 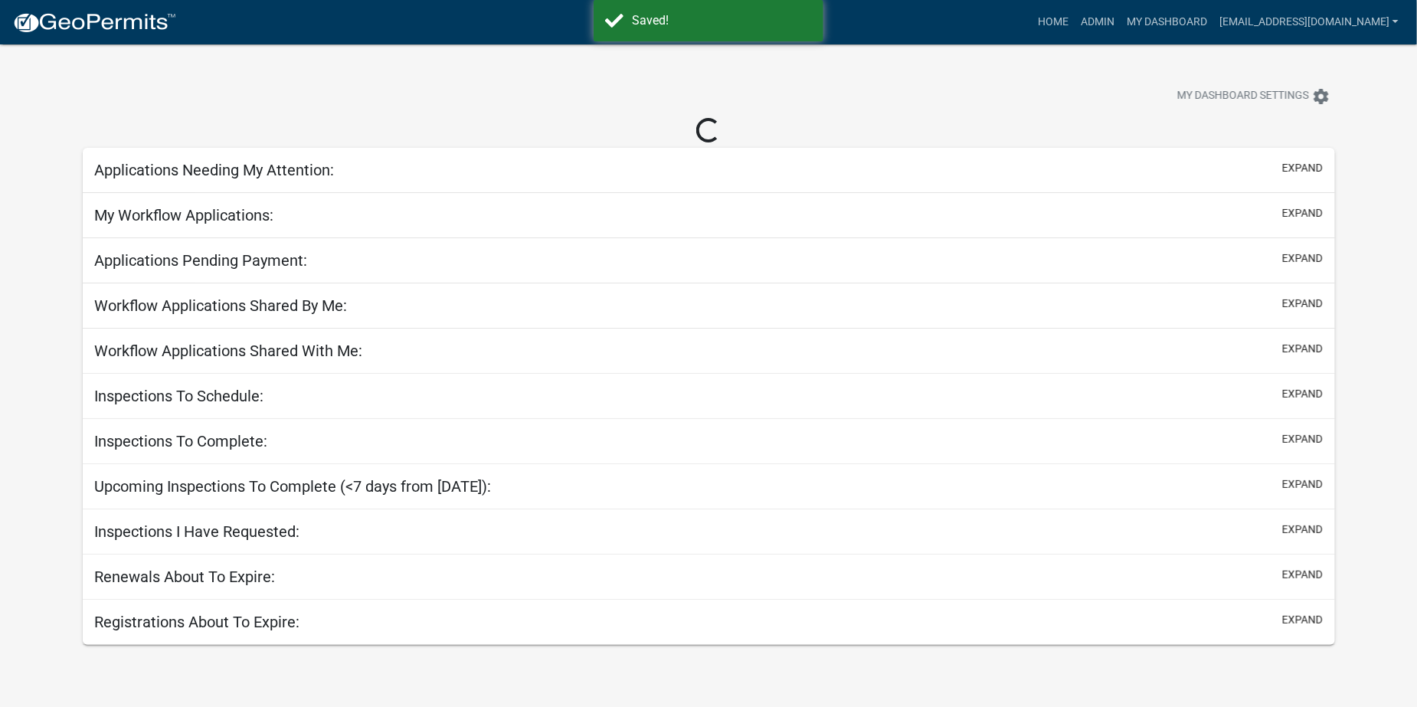 What do you see at coordinates (179, 396) in the screenshot?
I see `h5: Inspections To Schedule:` at bounding box center [179, 396].